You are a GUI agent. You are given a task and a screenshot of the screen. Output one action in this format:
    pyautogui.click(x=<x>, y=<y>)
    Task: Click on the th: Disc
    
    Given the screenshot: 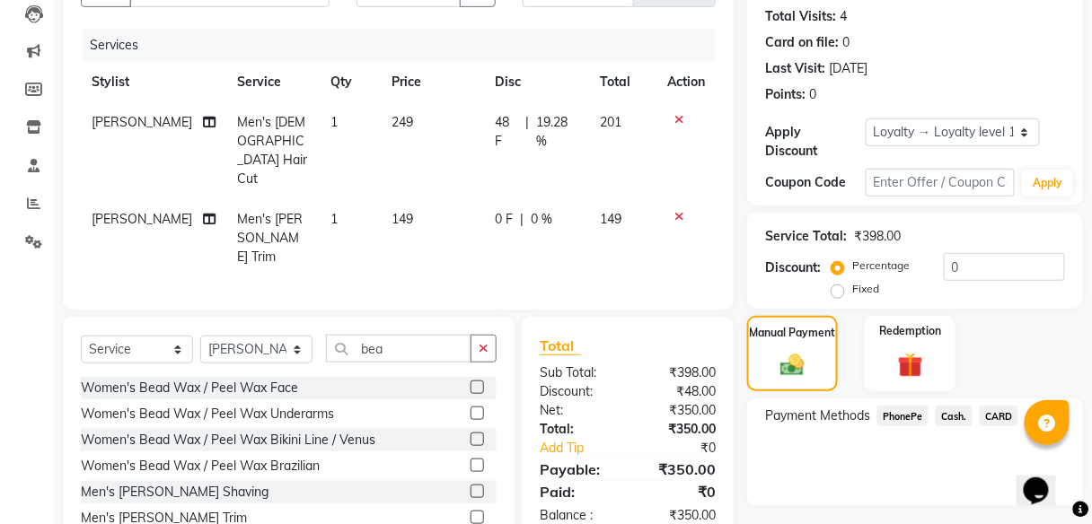 What is the action you would take?
    pyautogui.click(x=536, y=82)
    